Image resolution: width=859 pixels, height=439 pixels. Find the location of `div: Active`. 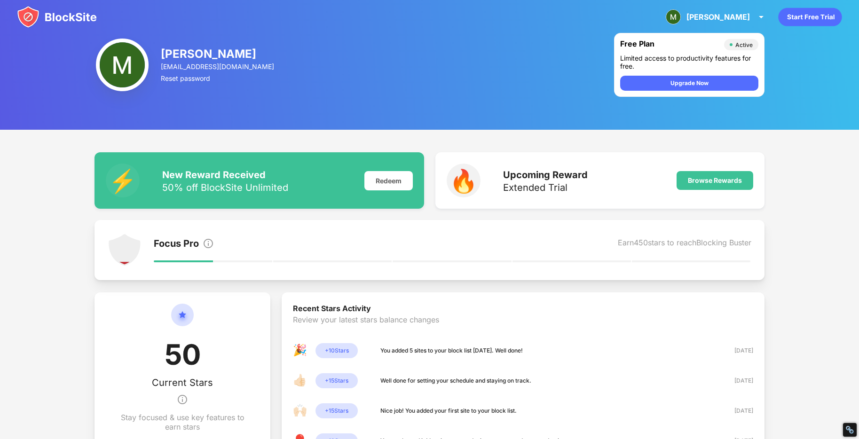

div: Active is located at coordinates (743, 45).